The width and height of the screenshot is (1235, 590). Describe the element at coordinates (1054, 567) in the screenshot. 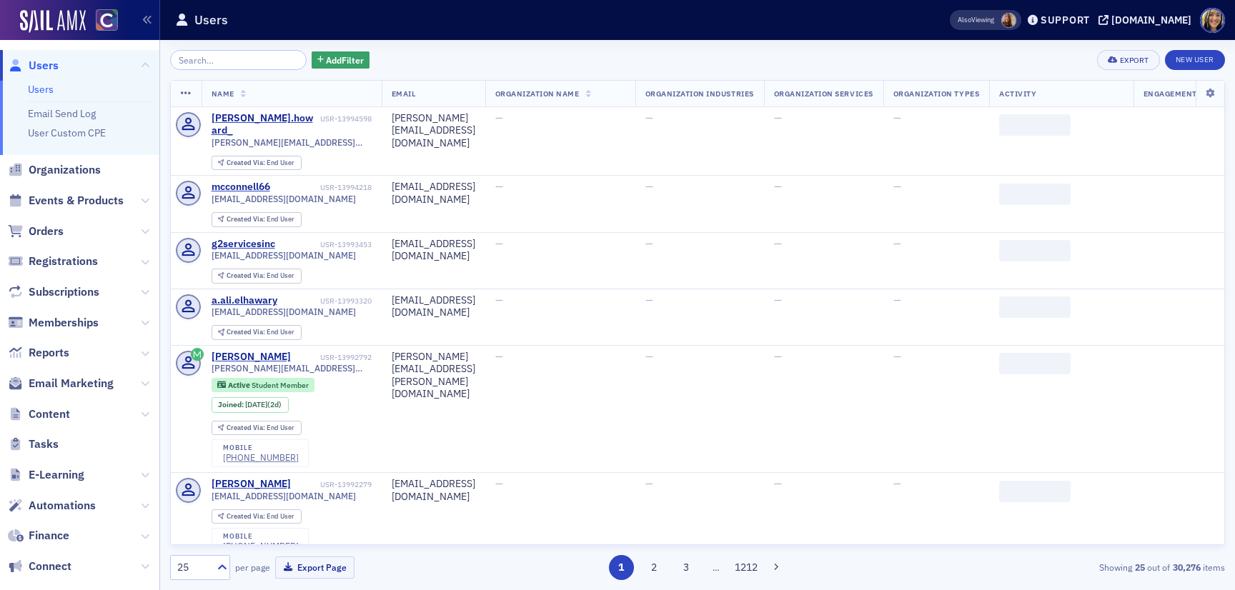

I see `div: Showing out of items` at that location.